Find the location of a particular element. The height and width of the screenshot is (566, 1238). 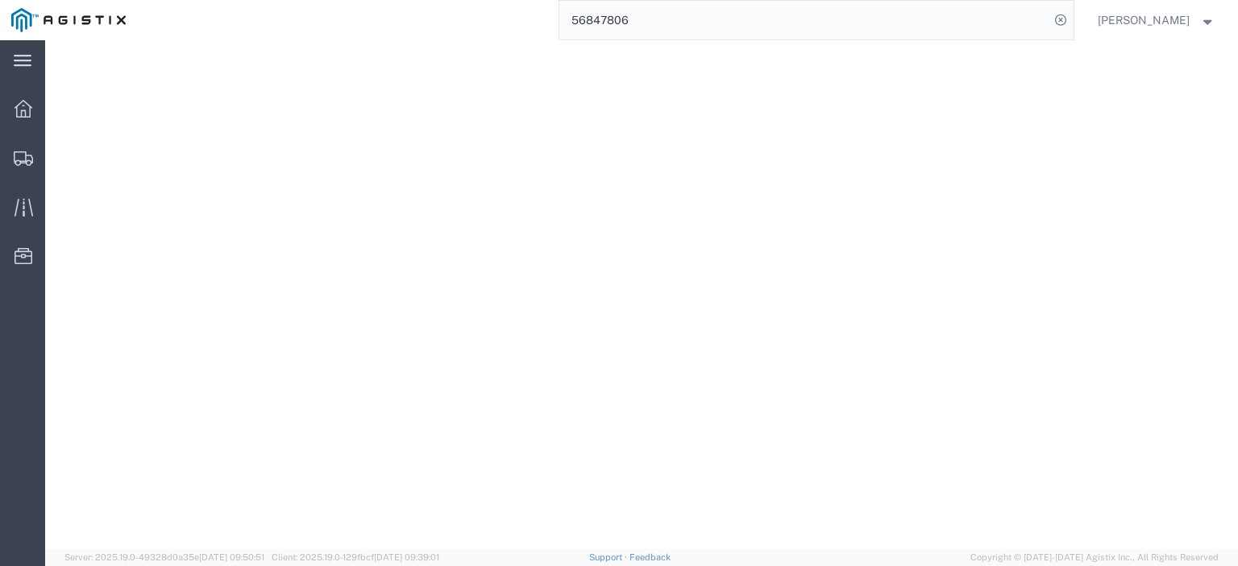

span: Server: 2025.19.0-49328d0a35e is located at coordinates (164, 558).